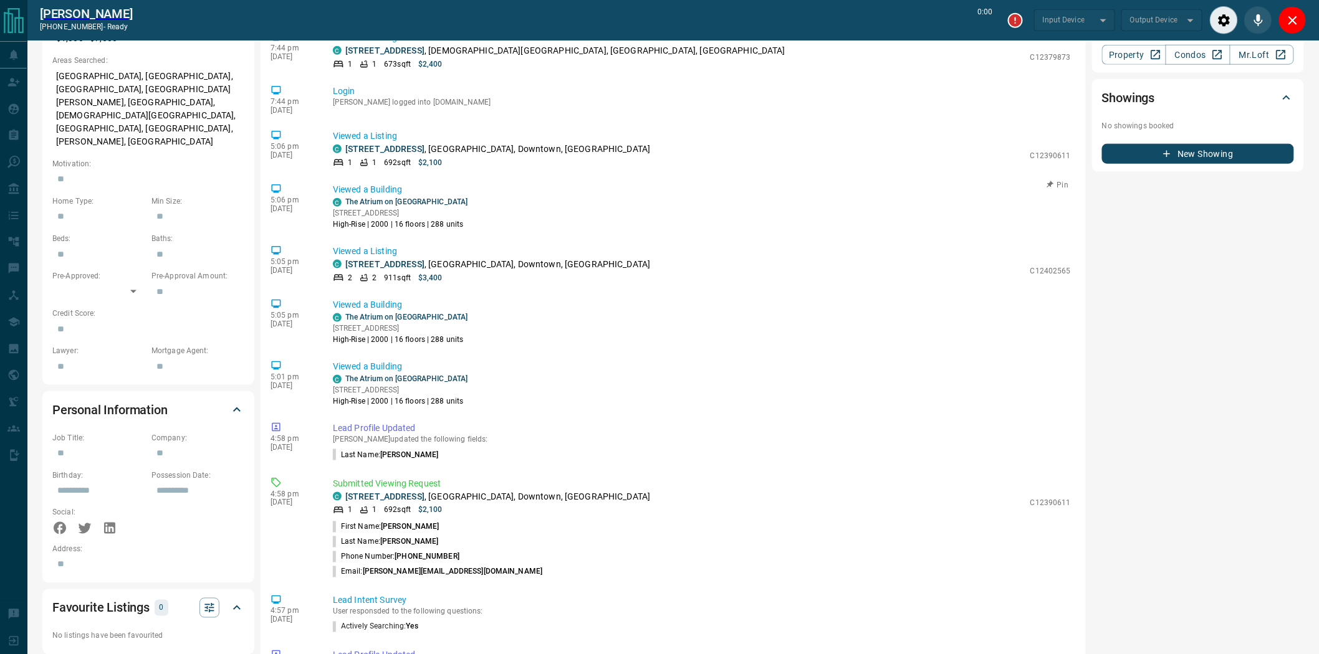  I want to click on p: Viewed a Listing, so click(702, 251).